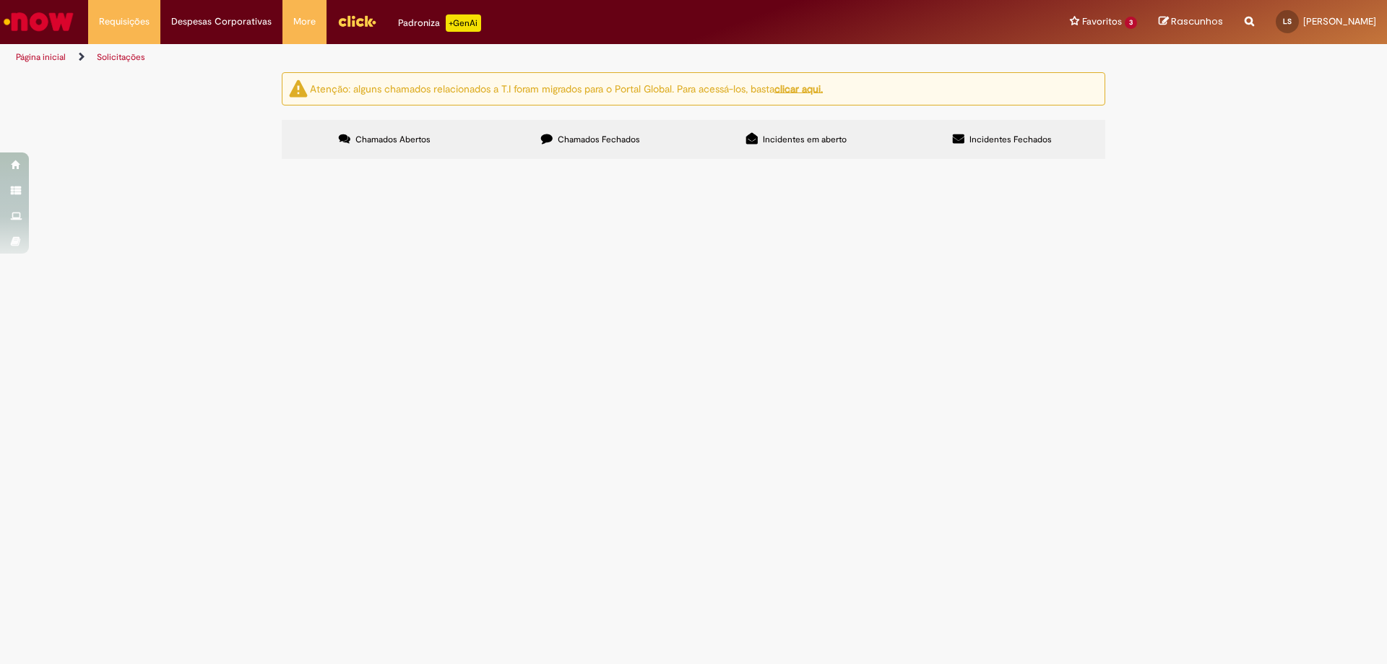  What do you see at coordinates (566, 88) in the screenshot?
I see `ng-bind-html: Atenção: alguns chamados relacionados a T.I foram migrados para o Portal Global. Para acessá-los,...` at bounding box center [566, 88].